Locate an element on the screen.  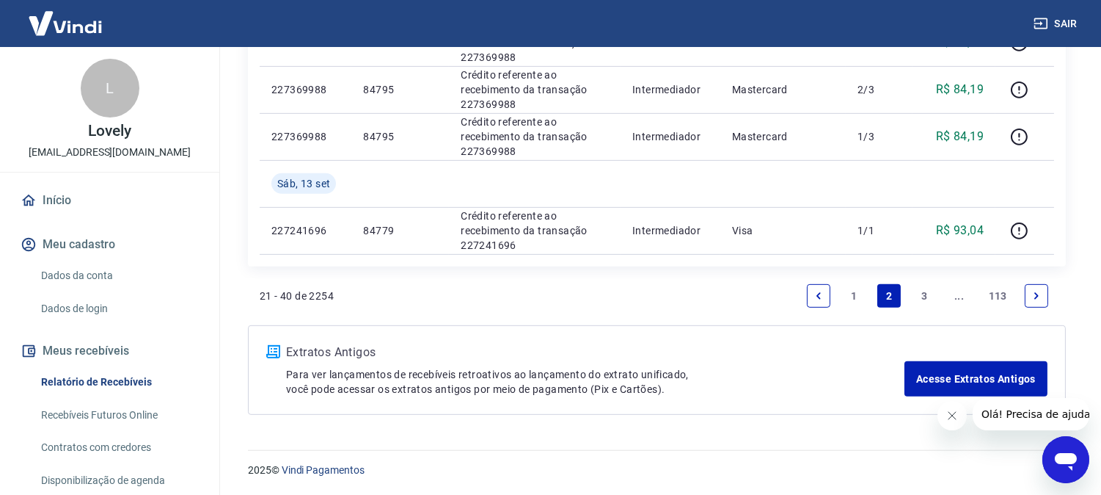
p: 2025 © is located at coordinates (657, 470).